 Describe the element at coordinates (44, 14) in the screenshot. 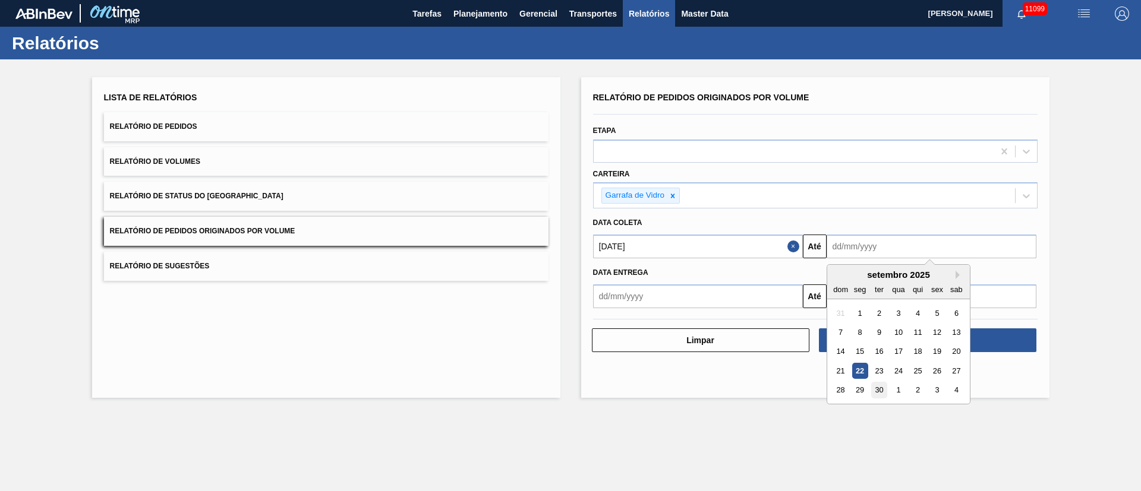

I see `img: TNhmsLtSVTkK8tSr43FrP2fwEKptu5GPRR3wAAAABJRU5ErkJggg==` at that location.